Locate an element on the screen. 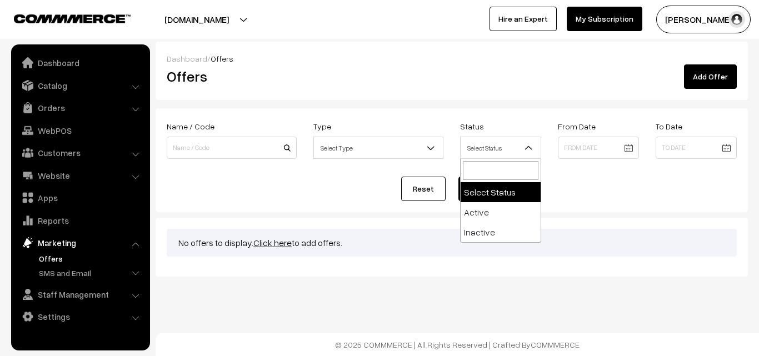 This screenshot has width=759, height=356. span: Select Type is located at coordinates (378, 148).